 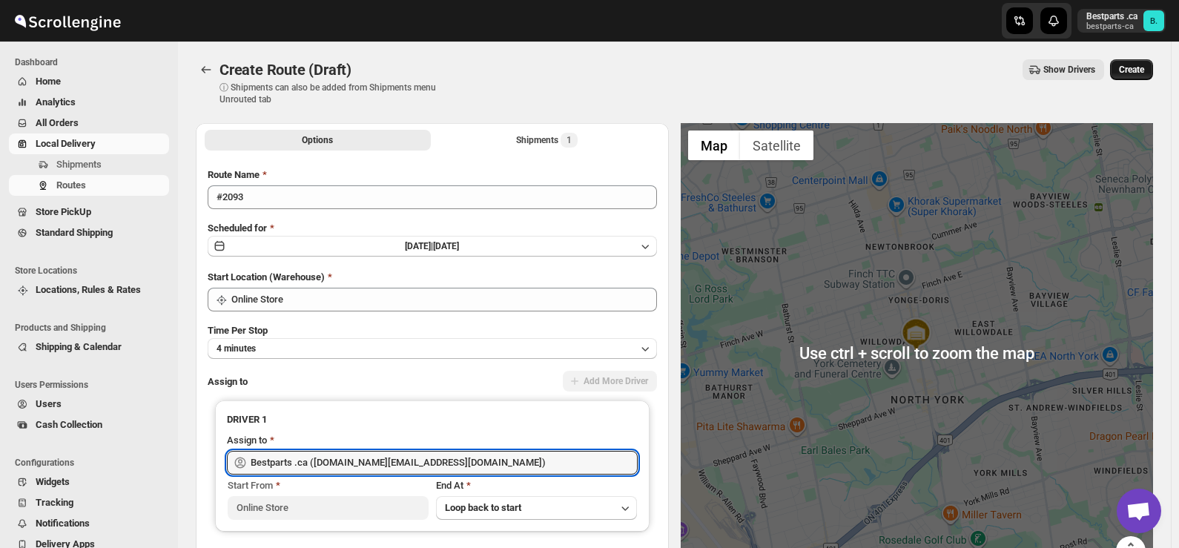 I want to click on span: 1, so click(x=569, y=140).